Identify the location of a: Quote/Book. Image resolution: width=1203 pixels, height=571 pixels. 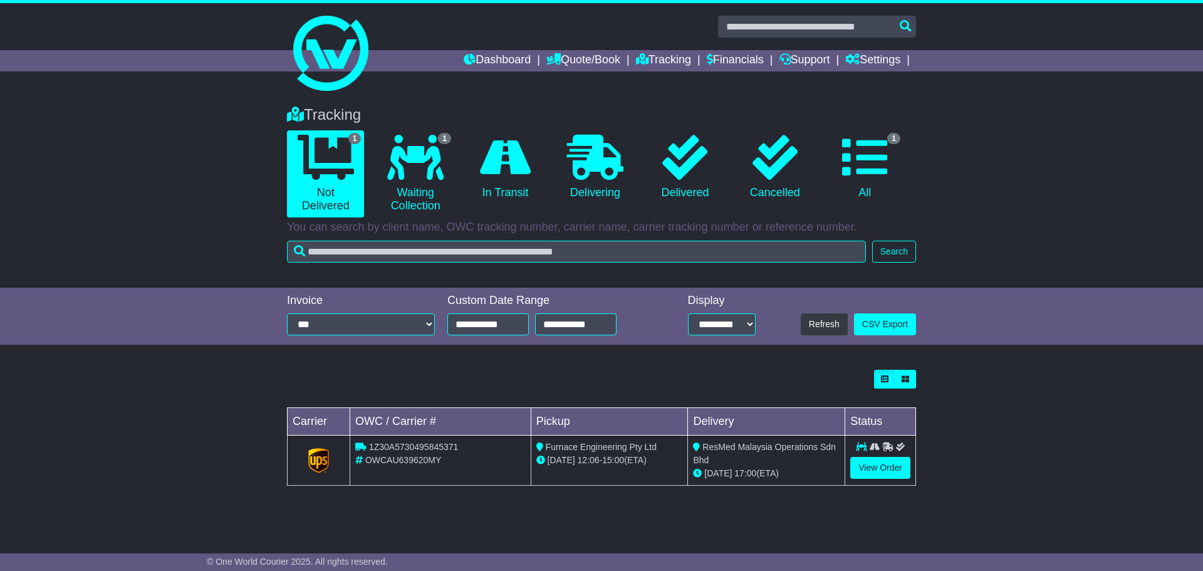
(583, 61).